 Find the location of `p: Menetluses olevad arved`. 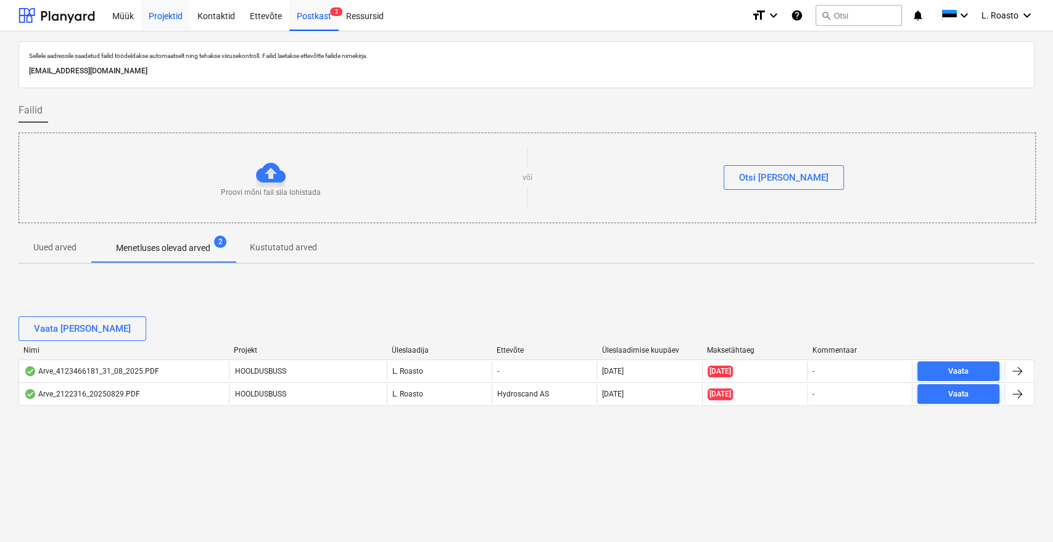

p: Menetluses olevad arved is located at coordinates (163, 248).